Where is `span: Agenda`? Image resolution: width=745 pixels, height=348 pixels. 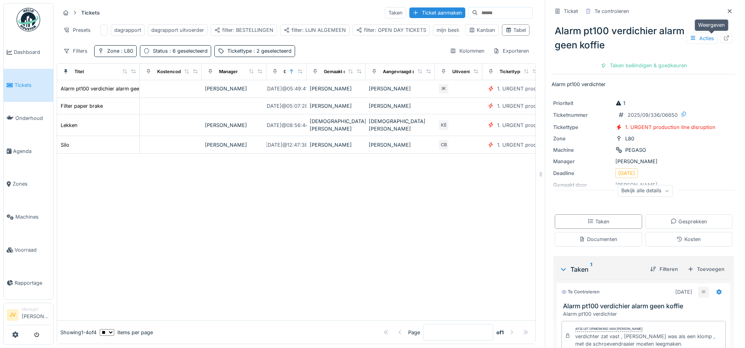
span: Agenda is located at coordinates (31, 151).